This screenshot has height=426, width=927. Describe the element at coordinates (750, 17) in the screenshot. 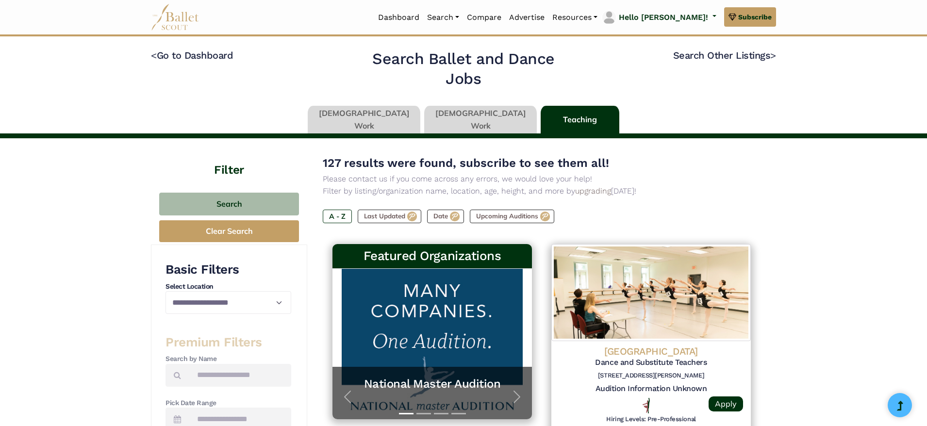

I see `a: Subscribe` at that location.